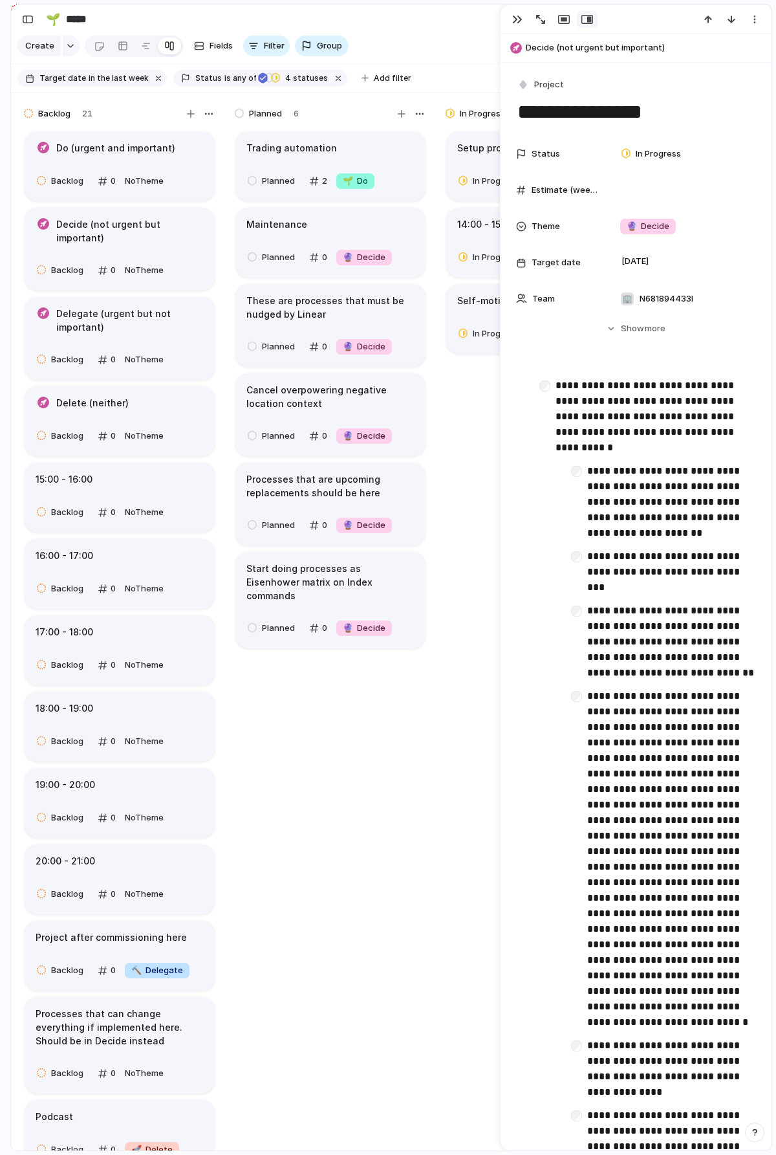  I want to click on button: In Progress, so click(490, 257).